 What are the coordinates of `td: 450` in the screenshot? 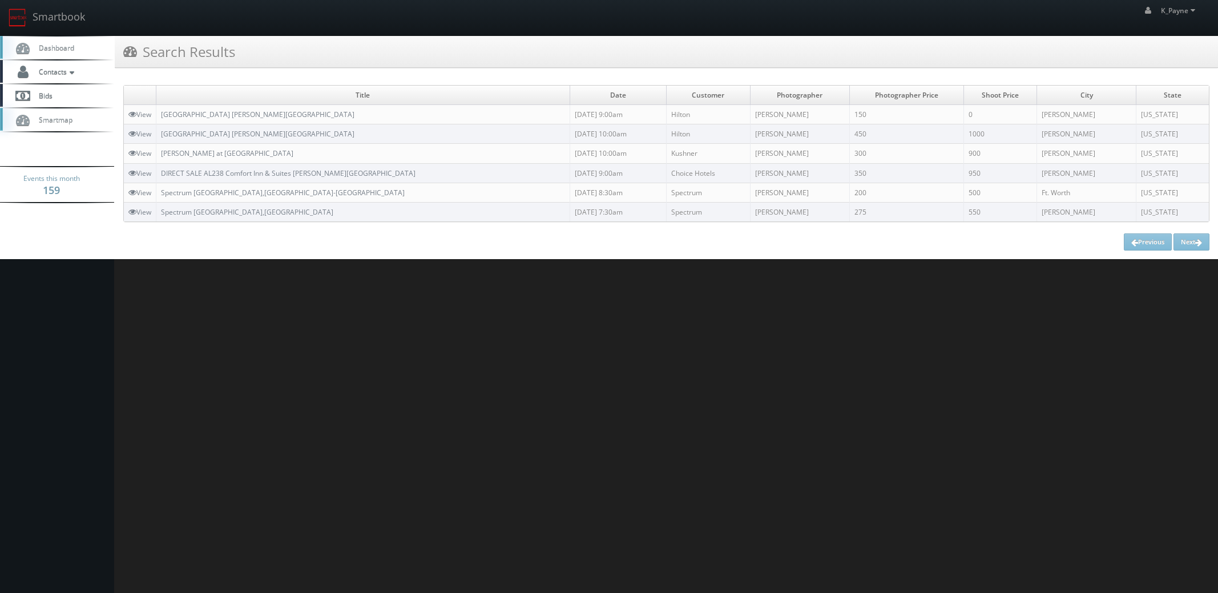 It's located at (907, 134).